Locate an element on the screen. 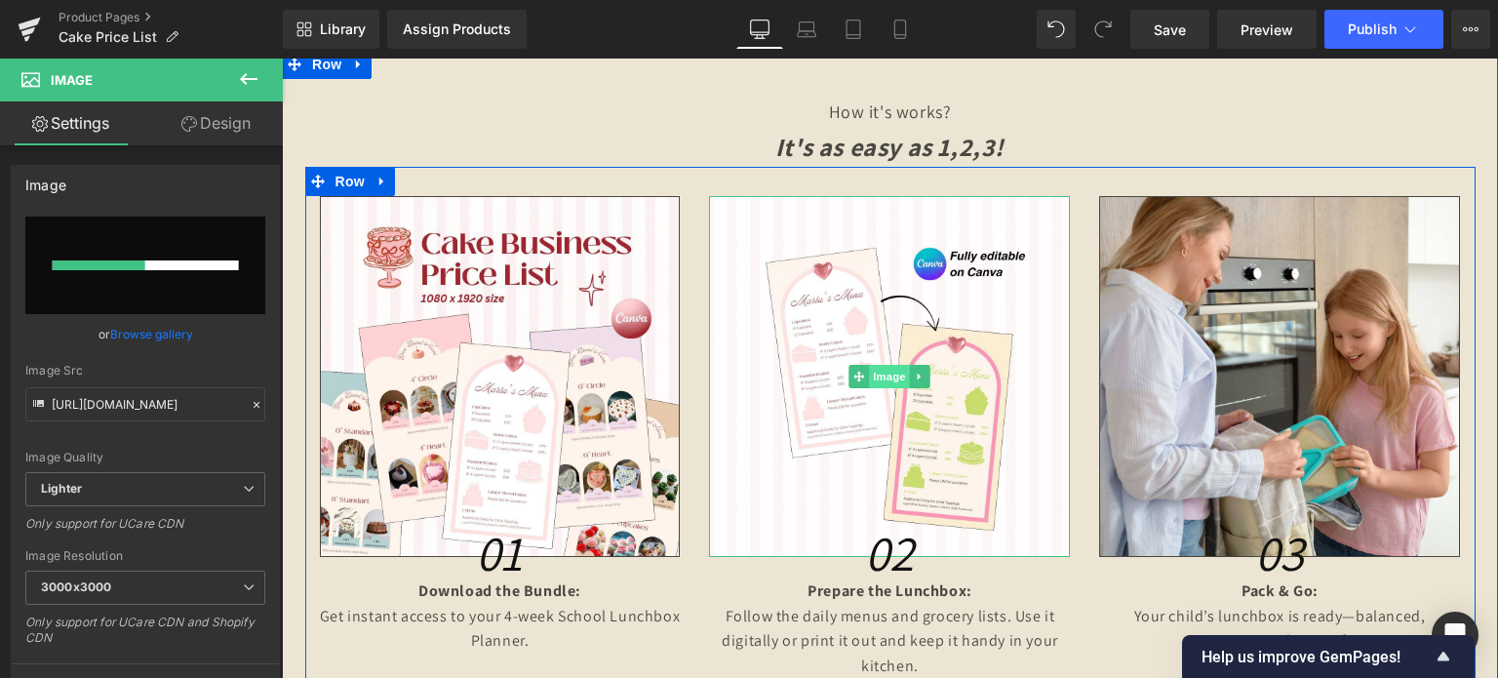 The height and width of the screenshot is (678, 1498). div: Open Intercom Messenger is located at coordinates (1455, 635).